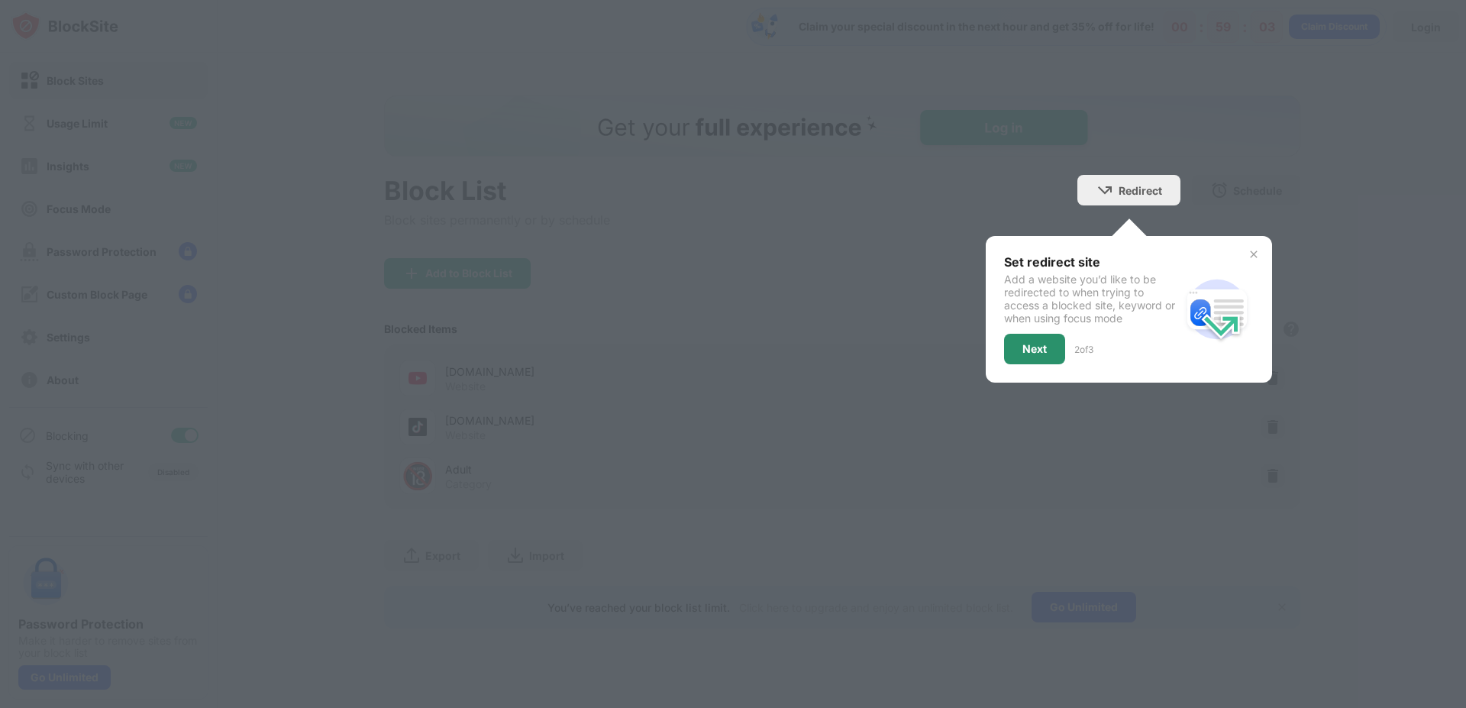 The image size is (1466, 708). I want to click on div: 2 of 3, so click(1083, 349).